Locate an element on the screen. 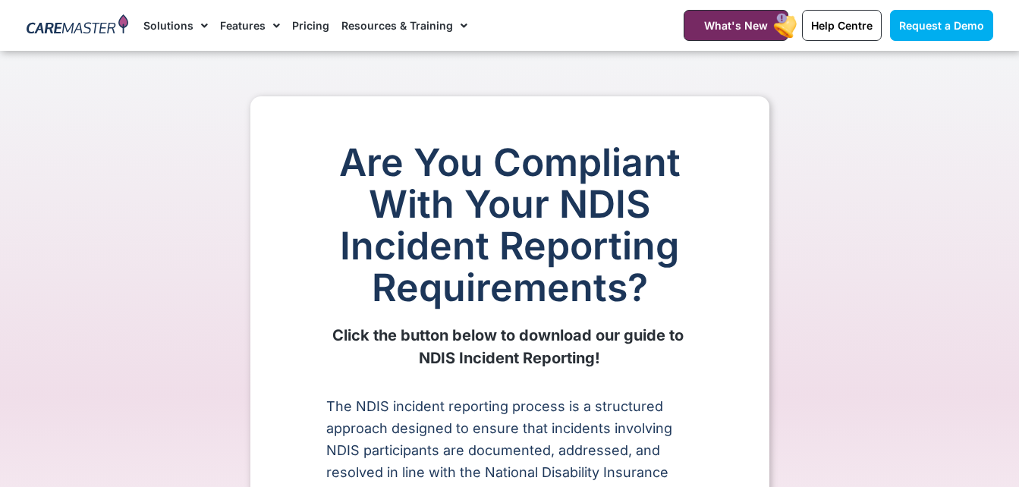  span: Request a Demo is located at coordinates (942, 25).